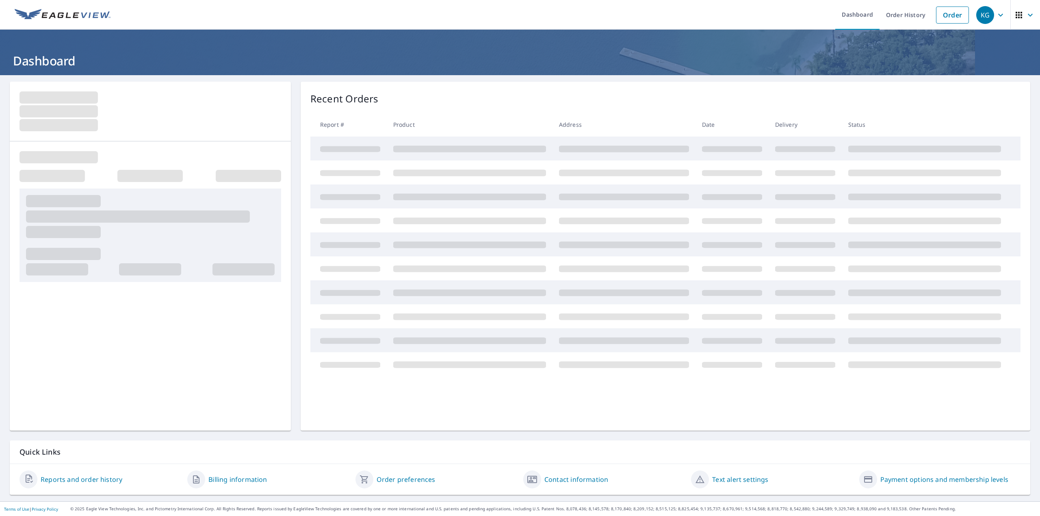  What do you see at coordinates (624, 124) in the screenshot?
I see `th: Address` at bounding box center [624, 124].